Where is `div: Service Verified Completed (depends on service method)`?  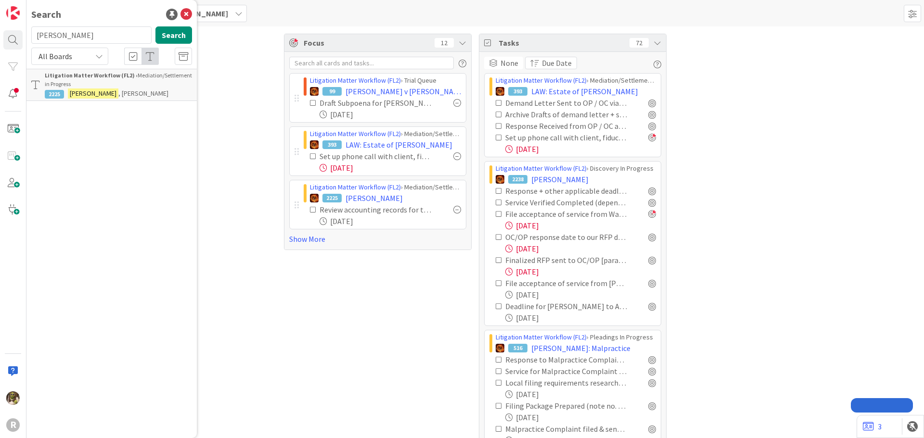 div: Service Verified Completed (depends on service method) is located at coordinates (566, 203).